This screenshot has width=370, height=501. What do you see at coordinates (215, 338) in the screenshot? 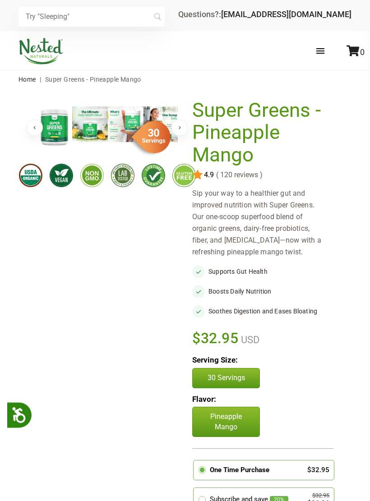
I see `span: $32.95` at bounding box center [215, 338].